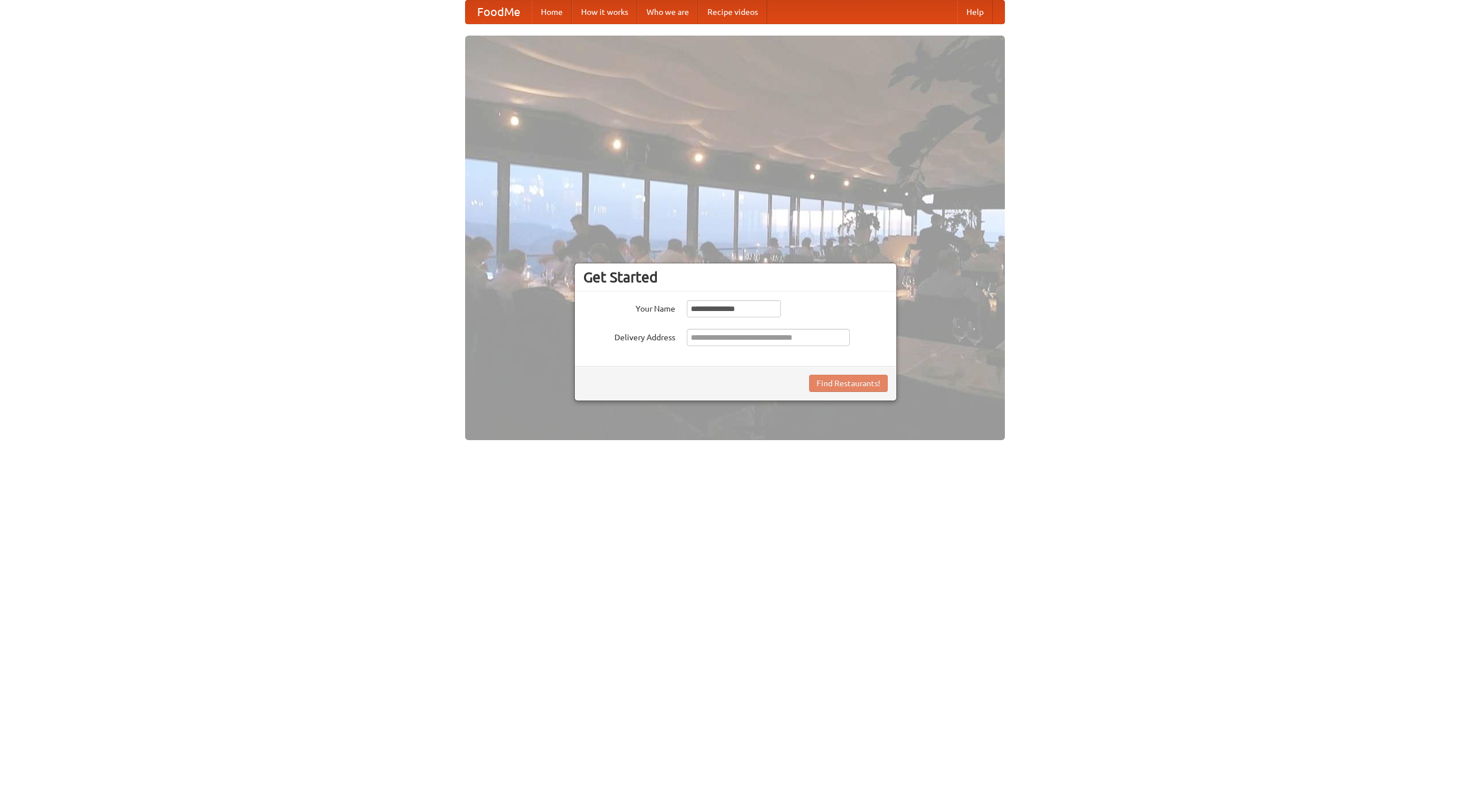 The image size is (1470, 812). What do you see at coordinates (975, 12) in the screenshot?
I see `a: Help` at bounding box center [975, 12].